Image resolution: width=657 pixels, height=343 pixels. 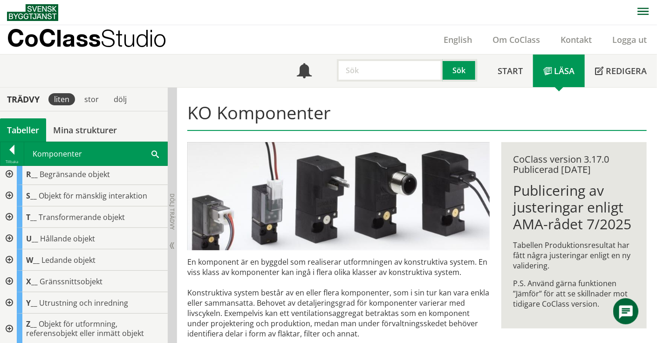 What do you see at coordinates (96, 154) in the screenshot?
I see `div: Komponenter` at bounding box center [96, 154].